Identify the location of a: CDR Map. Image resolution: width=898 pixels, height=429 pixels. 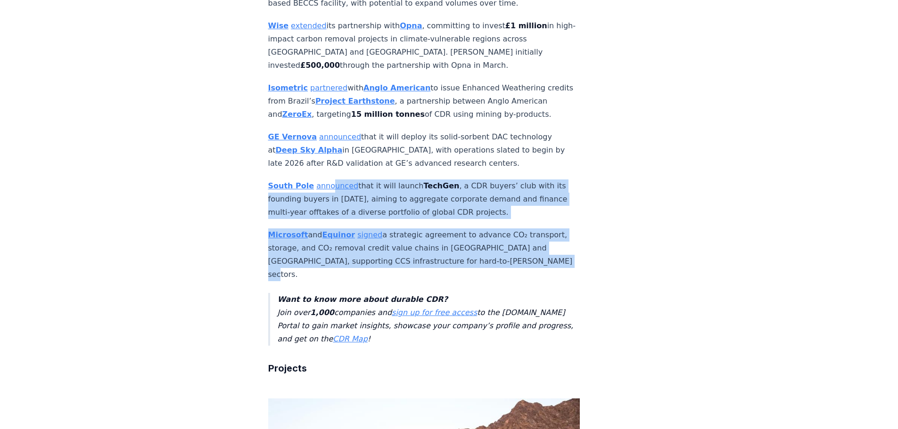
(350, 339).